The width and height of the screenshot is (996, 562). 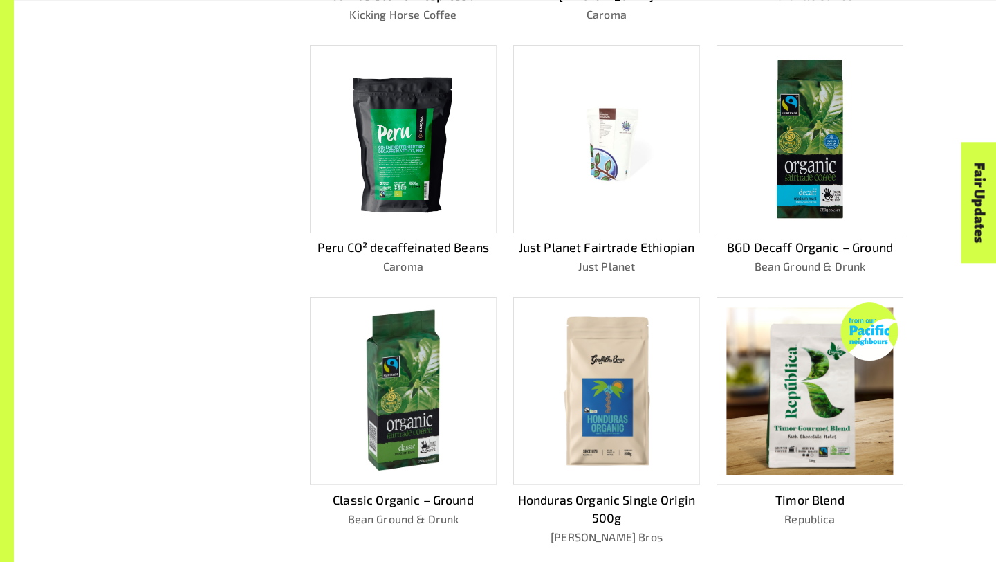 I want to click on a: BGD Decaff Organic – GroundBean Ground & Drunk, so click(x=810, y=160).